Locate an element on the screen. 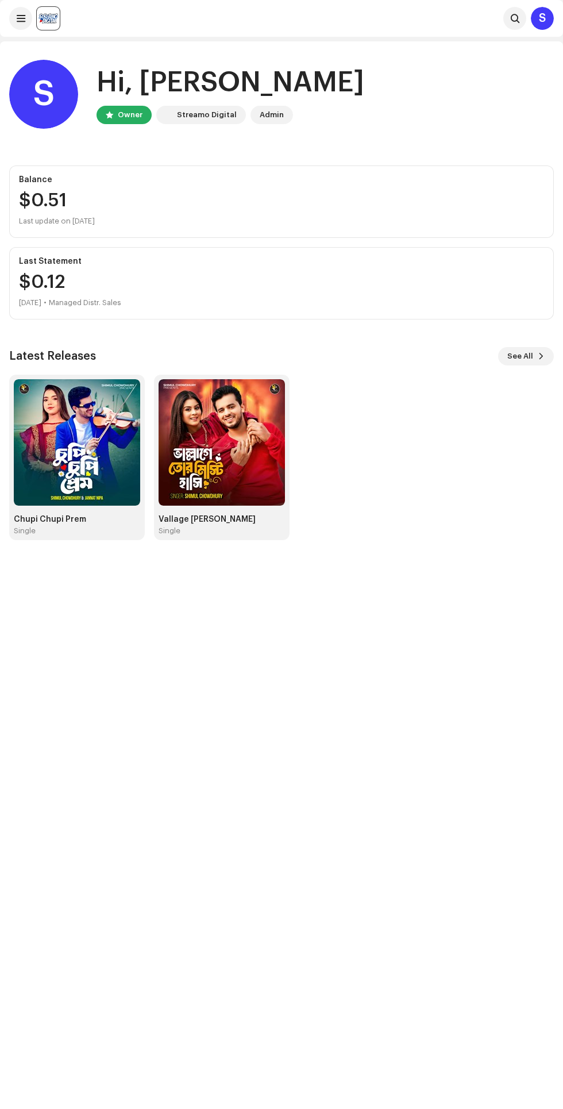 This screenshot has height=1109, width=563. div: Managed Distr. Sales is located at coordinates (85, 303).